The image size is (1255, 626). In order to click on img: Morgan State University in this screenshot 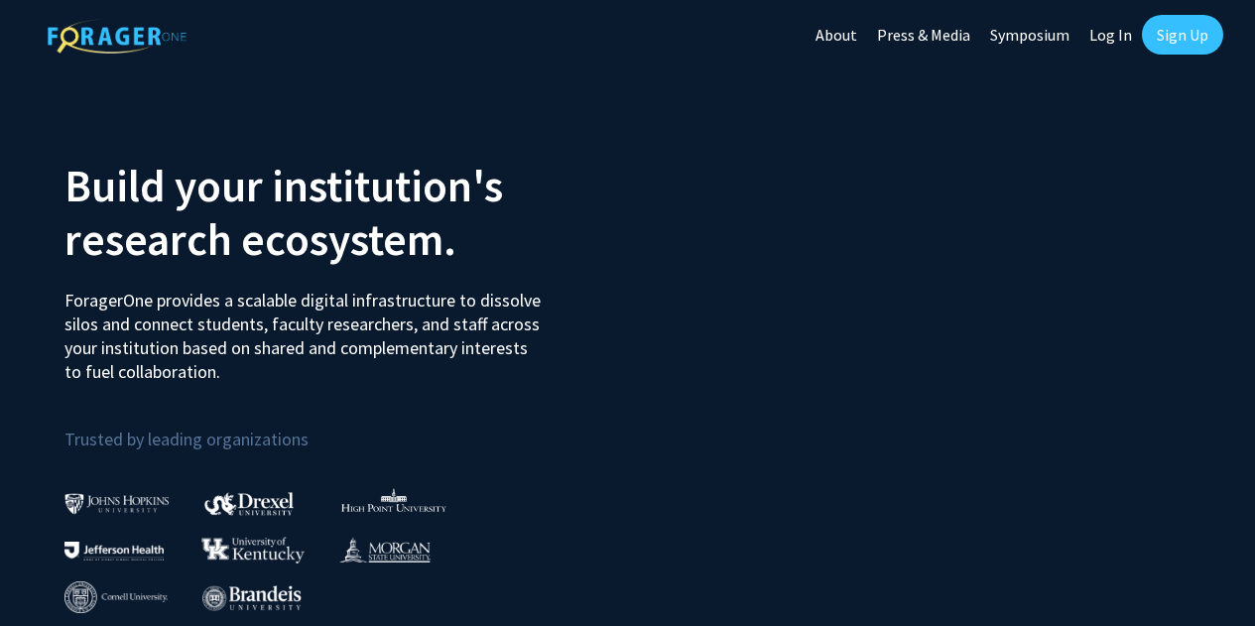, I will do `click(385, 550)`.